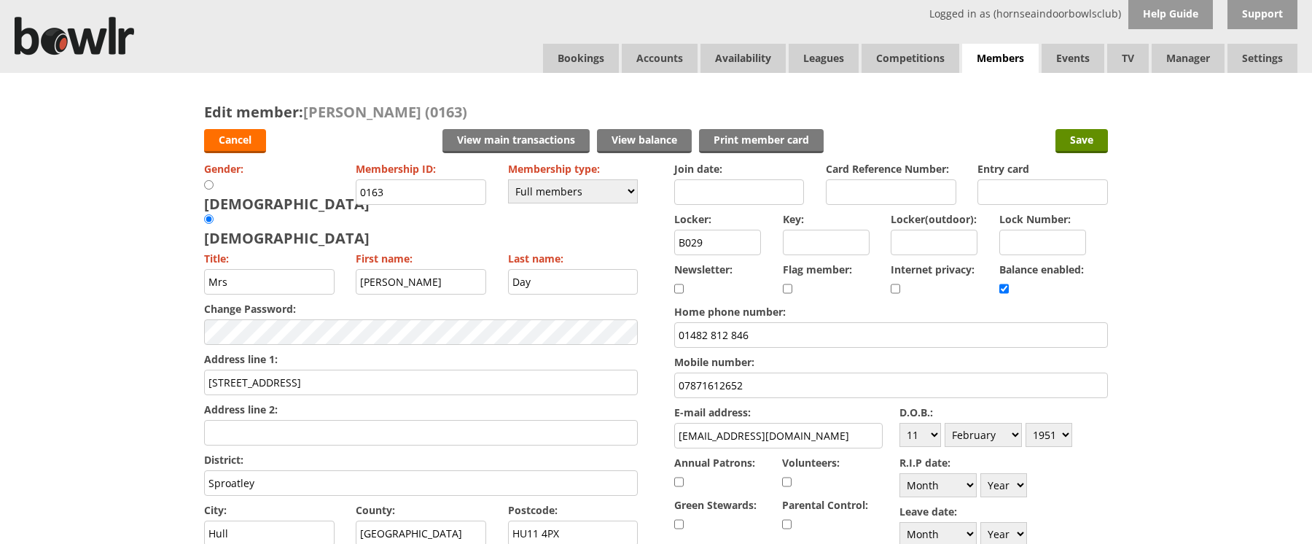  What do you see at coordinates (891, 362) in the screenshot?
I see `label: Mobile number:` at bounding box center [891, 362].